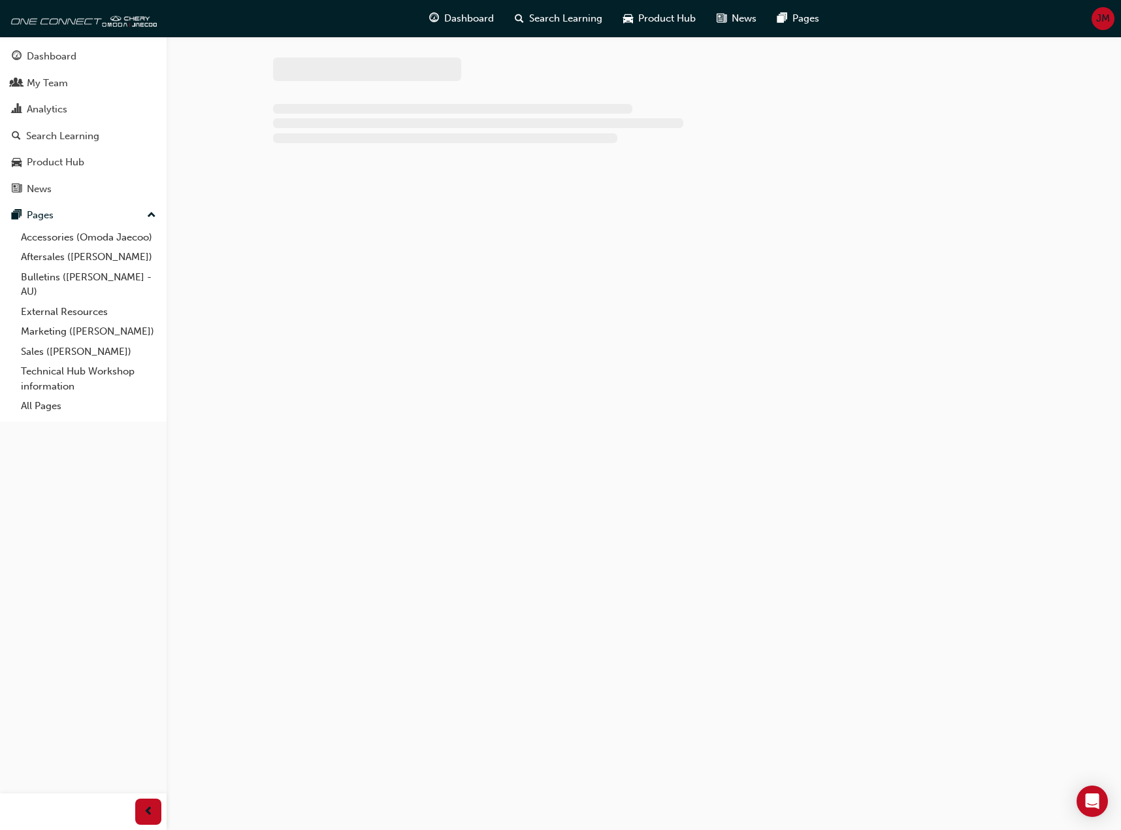  I want to click on span: prev-icon, so click(148, 811).